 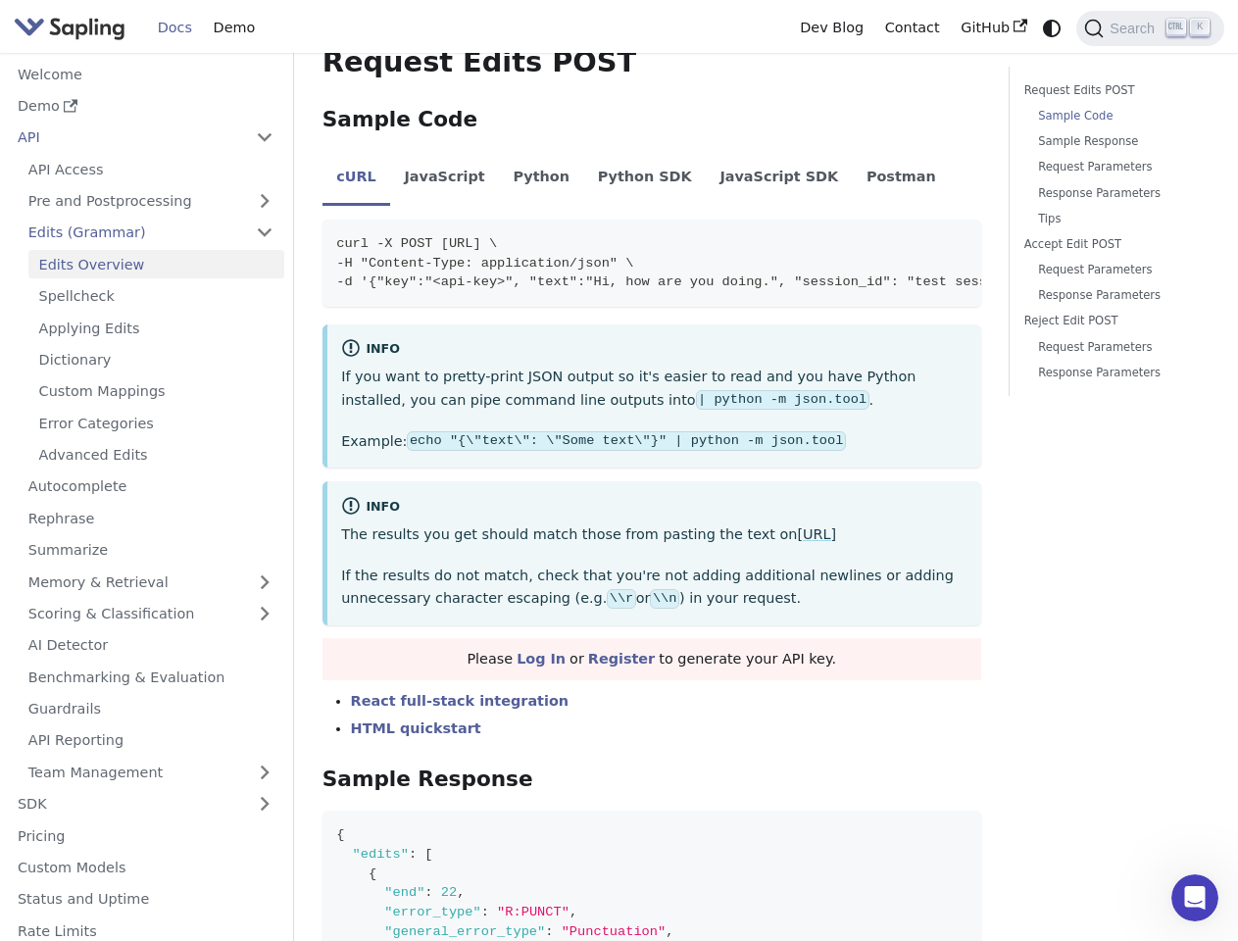 What do you see at coordinates (993, 27) in the screenshot?
I see `a: GitHub` at bounding box center [993, 27].